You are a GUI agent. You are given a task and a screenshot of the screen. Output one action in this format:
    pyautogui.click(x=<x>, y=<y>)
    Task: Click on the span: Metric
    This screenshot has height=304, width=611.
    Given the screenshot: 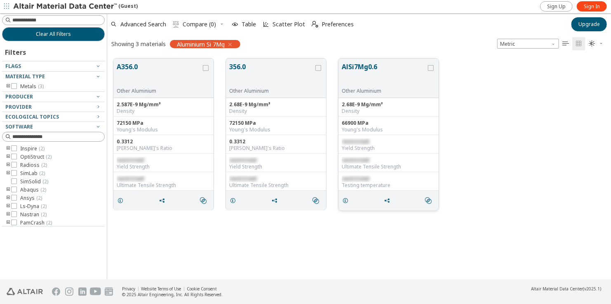 What is the action you would take?
    pyautogui.click(x=529, y=44)
    